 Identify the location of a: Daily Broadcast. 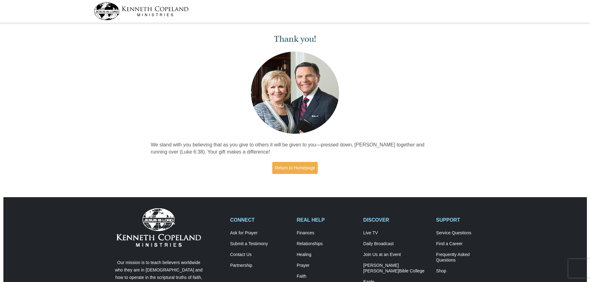
(396, 244).